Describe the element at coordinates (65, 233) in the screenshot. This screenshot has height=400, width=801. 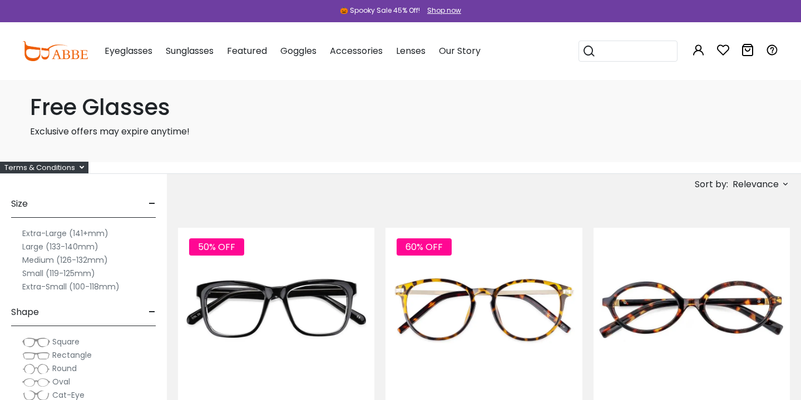
I see `label: Extra-Large (141+mm)` at that location.